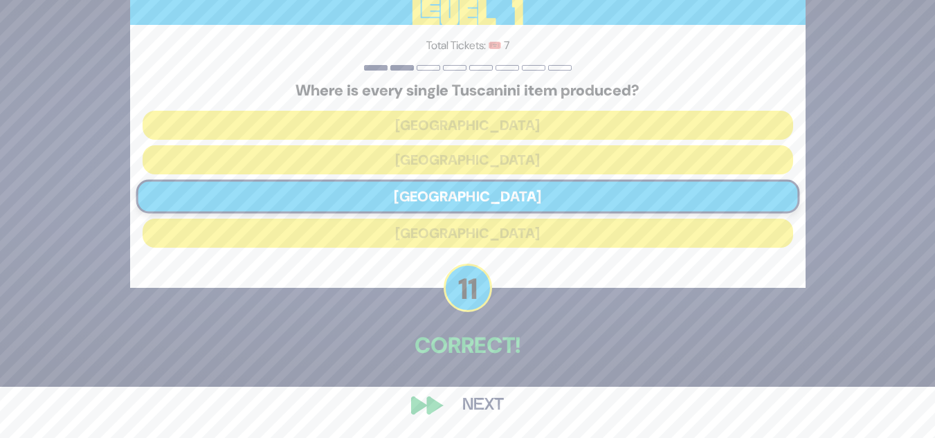 Image resolution: width=935 pixels, height=438 pixels. Describe the element at coordinates (468, 91) in the screenshot. I see `h5: Where is every single Tuscanini item produced?` at that location.